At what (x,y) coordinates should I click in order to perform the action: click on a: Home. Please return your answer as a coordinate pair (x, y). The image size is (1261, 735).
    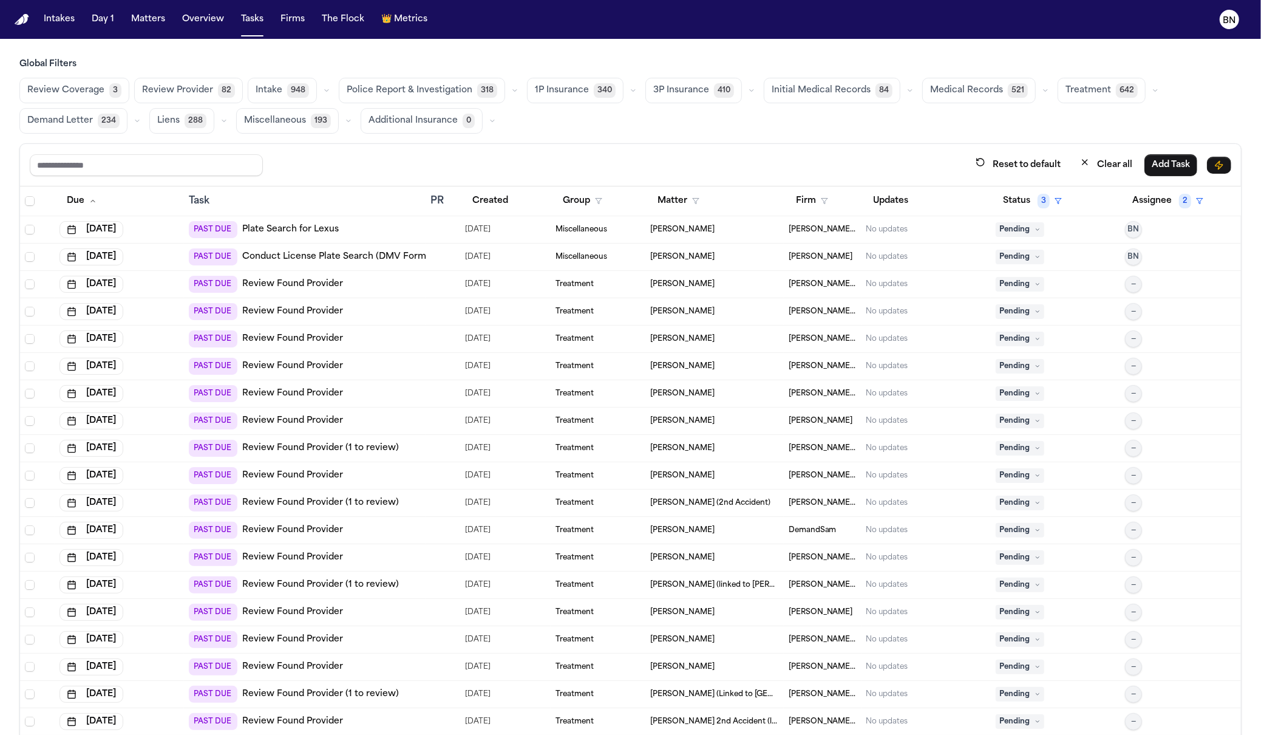
    Looking at the image, I should click on (22, 19).